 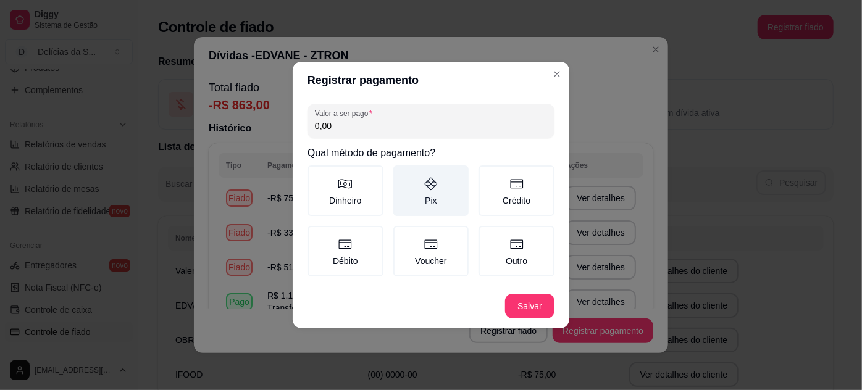 What do you see at coordinates (431, 80) in the screenshot?
I see `header: Registrar pagamento` at bounding box center [431, 80].